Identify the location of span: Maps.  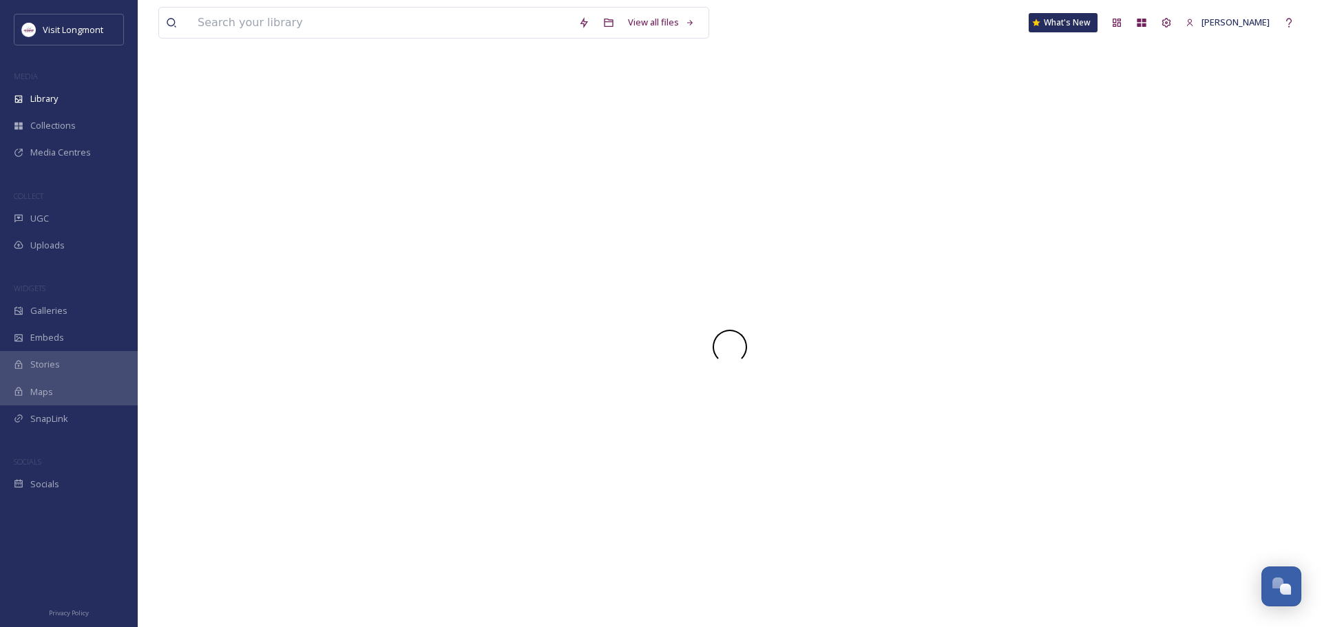
(41, 392).